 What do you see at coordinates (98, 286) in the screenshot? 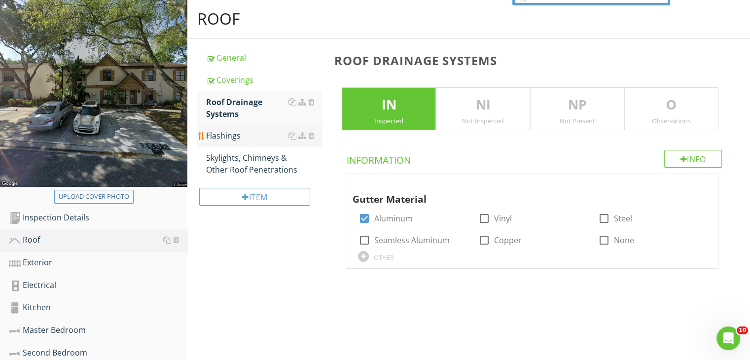
I see `div: Electrical` at bounding box center [98, 286].